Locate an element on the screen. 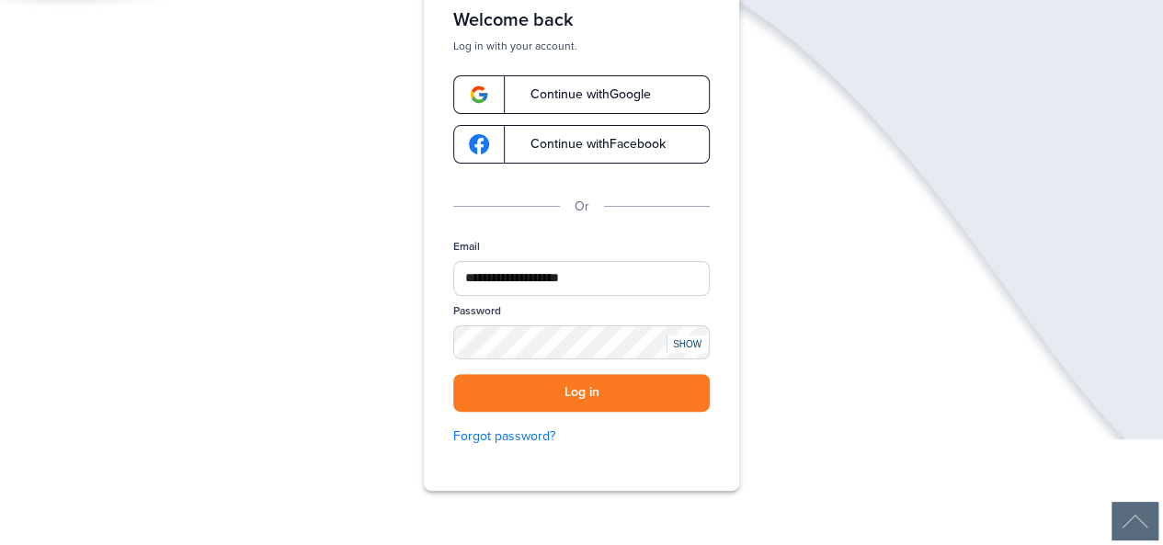 The width and height of the screenshot is (1163, 545). label: Password is located at coordinates (477, 311).